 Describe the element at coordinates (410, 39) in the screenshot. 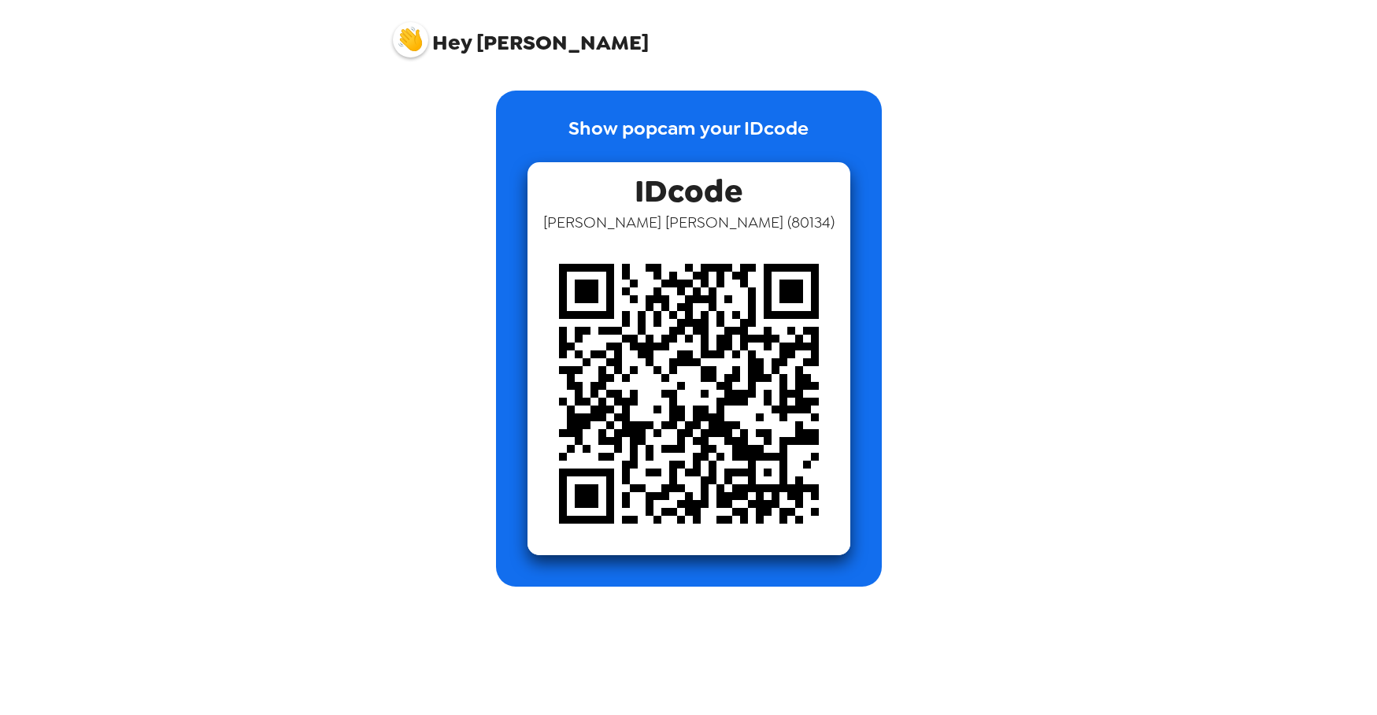

I see `img: profile pic` at that location.